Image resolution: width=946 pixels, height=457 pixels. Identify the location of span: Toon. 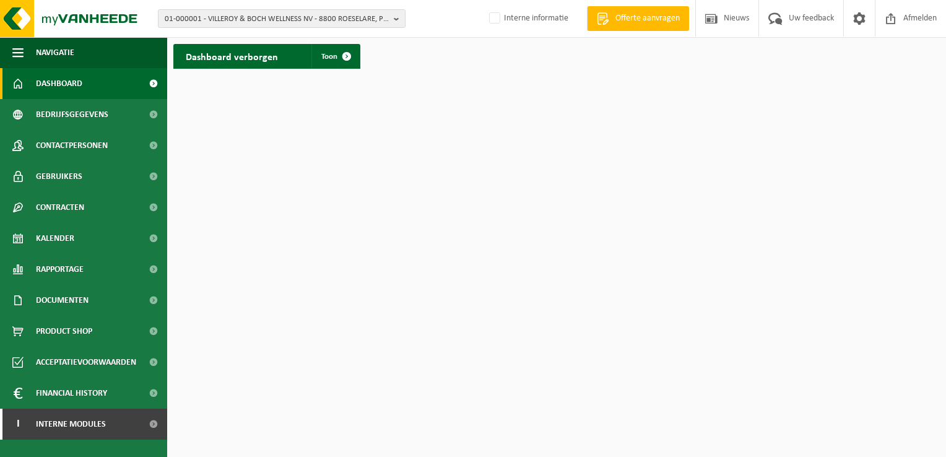
(329, 56).